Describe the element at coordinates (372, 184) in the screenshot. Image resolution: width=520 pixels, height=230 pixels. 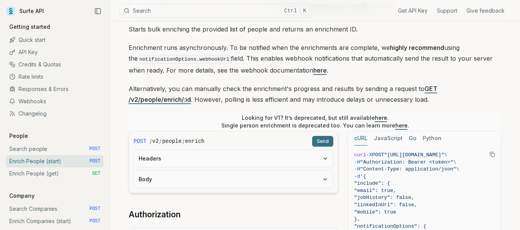
I see `span: "include": {` at that location.